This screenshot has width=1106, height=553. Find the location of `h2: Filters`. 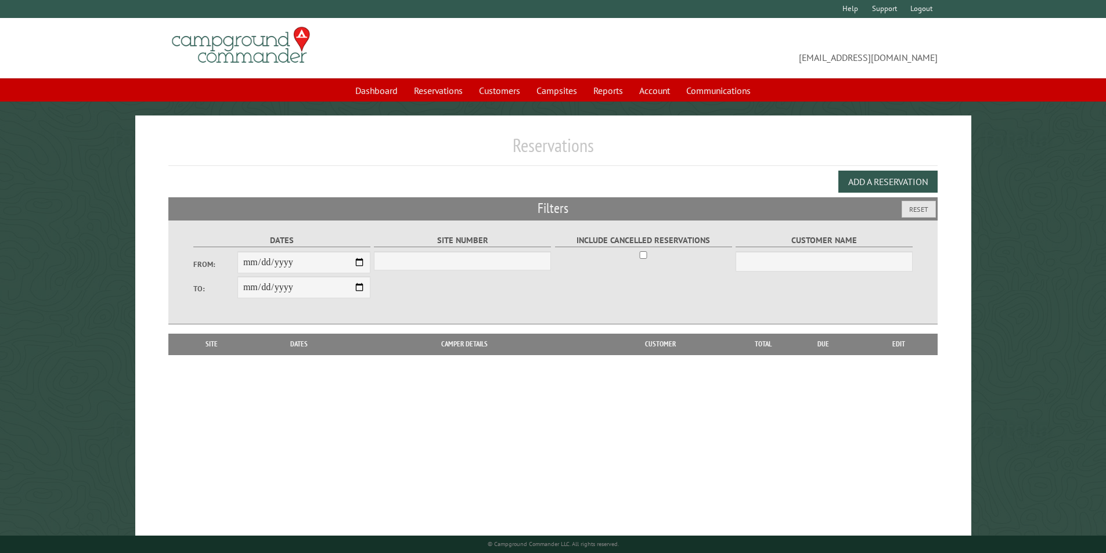

h2: Filters is located at coordinates (553, 208).